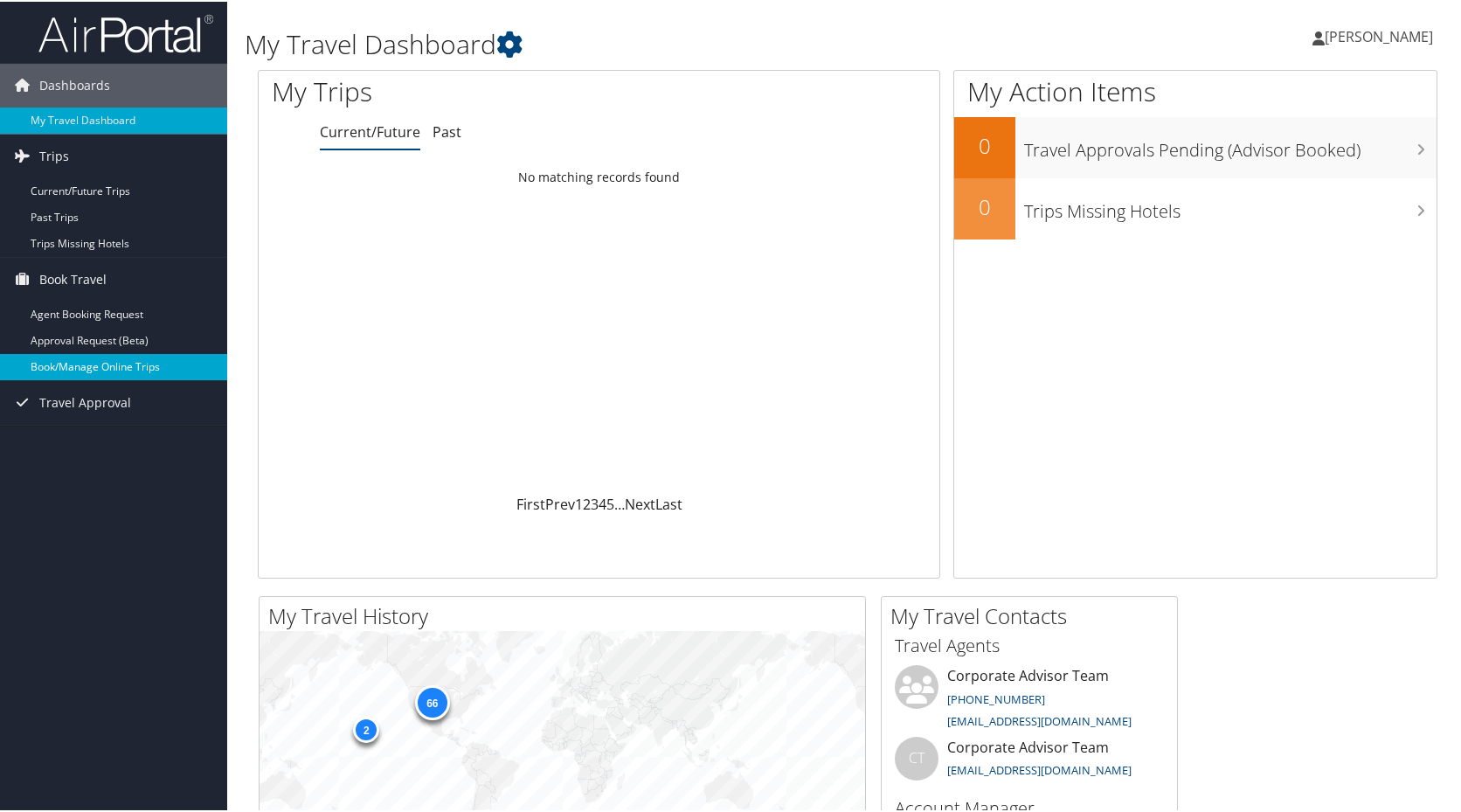  I want to click on h1: My Action Items, so click(1196, 90).